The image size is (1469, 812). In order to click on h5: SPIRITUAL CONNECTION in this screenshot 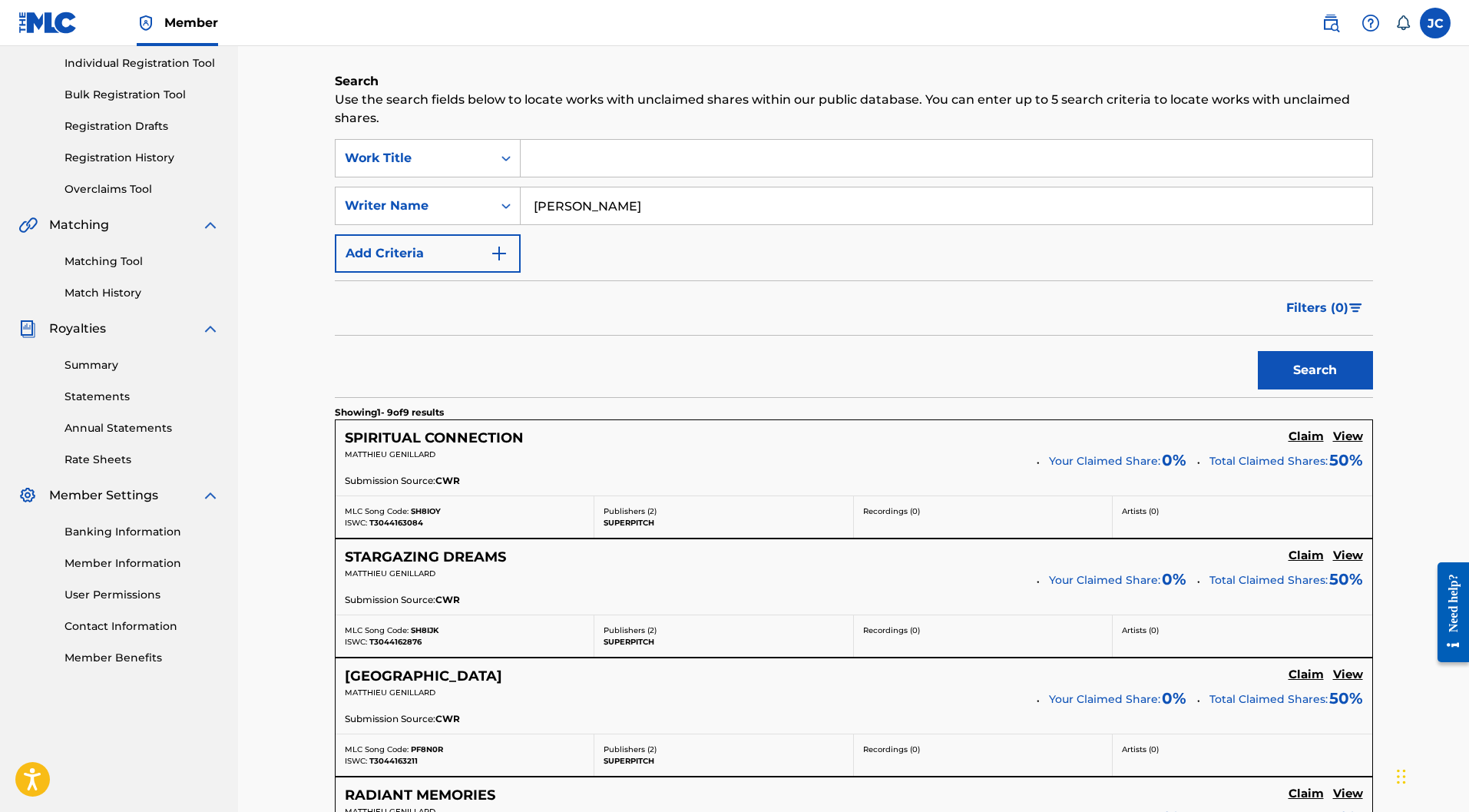, I will do `click(434, 438)`.